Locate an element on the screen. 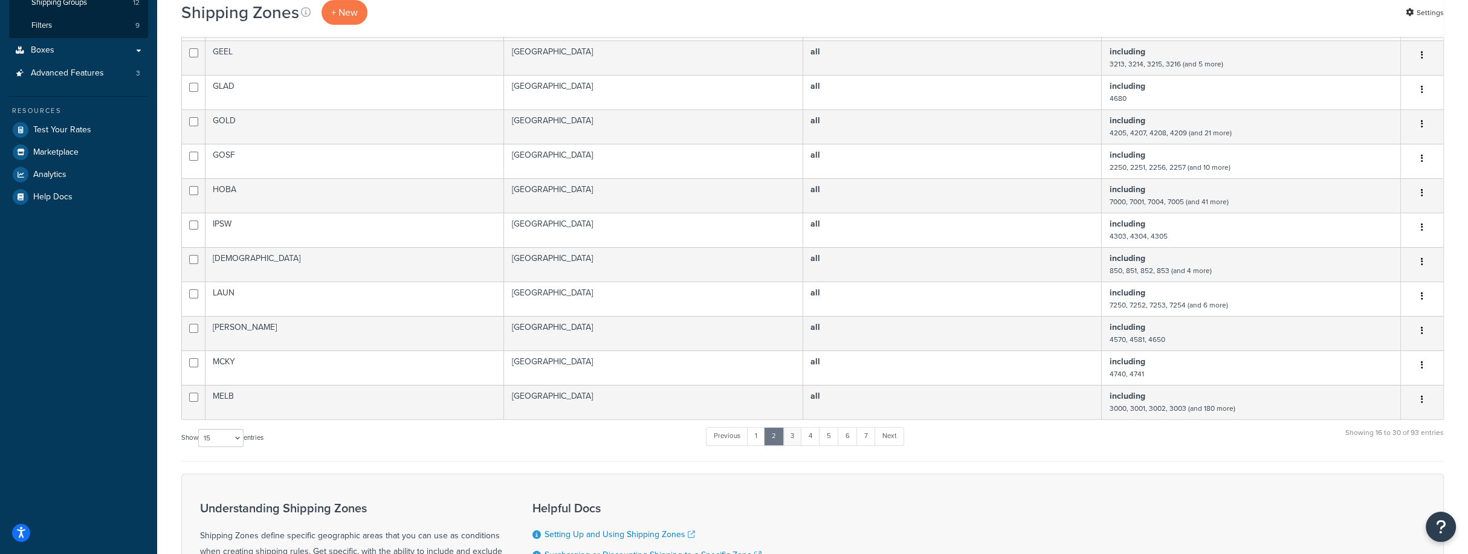  small: 2250, 2251, 2256, 2257 (and 10 more) is located at coordinates (1170, 167).